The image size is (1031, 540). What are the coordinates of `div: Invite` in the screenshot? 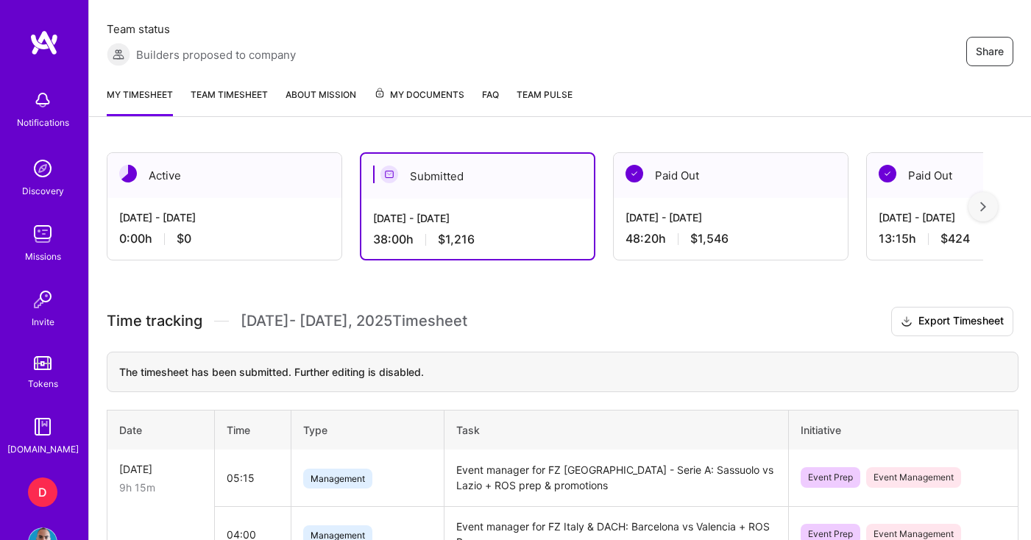 It's located at (43, 321).